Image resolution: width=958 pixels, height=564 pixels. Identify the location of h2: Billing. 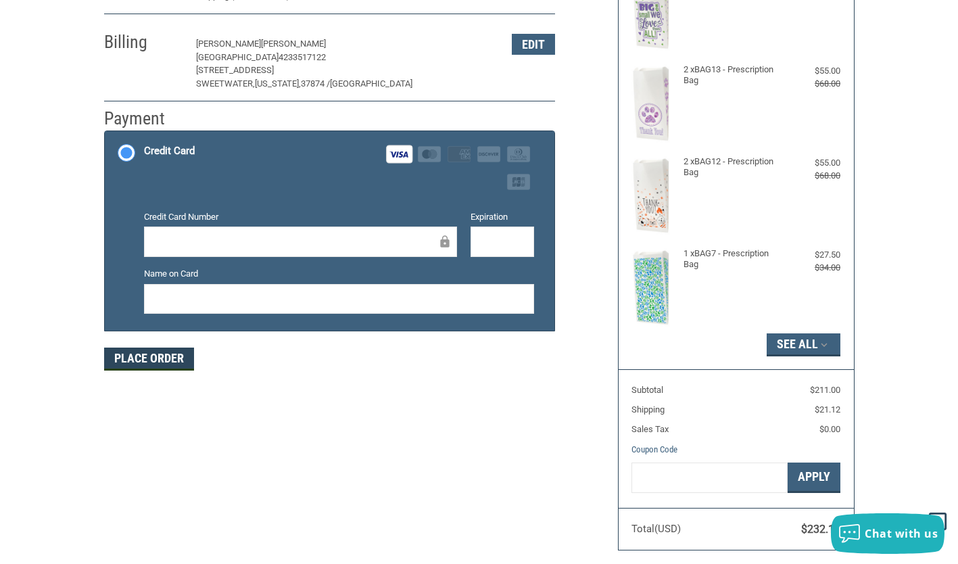
(143, 42).